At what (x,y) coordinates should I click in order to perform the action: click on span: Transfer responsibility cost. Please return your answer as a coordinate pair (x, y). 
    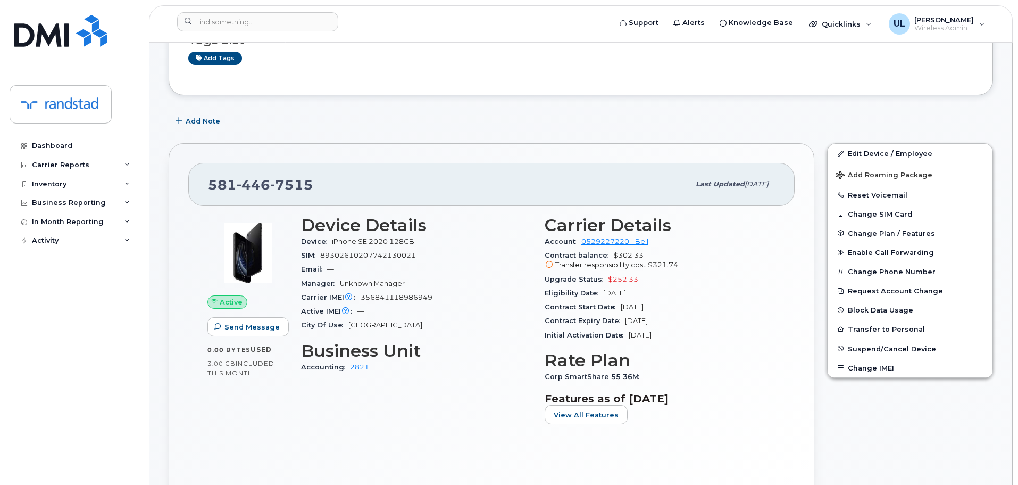
    Looking at the image, I should click on (601, 264).